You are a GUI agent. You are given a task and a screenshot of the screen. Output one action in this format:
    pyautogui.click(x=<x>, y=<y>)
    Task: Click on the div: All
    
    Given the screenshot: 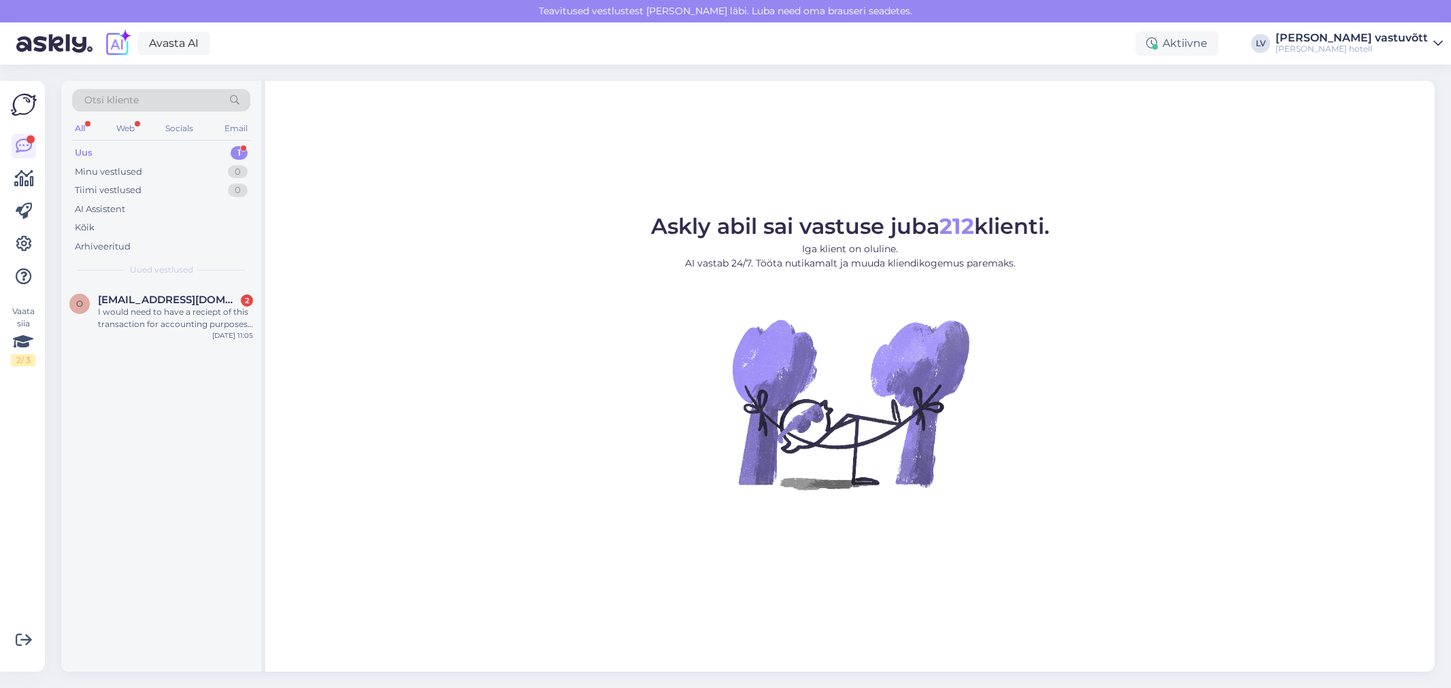 What is the action you would take?
    pyautogui.click(x=80, y=129)
    